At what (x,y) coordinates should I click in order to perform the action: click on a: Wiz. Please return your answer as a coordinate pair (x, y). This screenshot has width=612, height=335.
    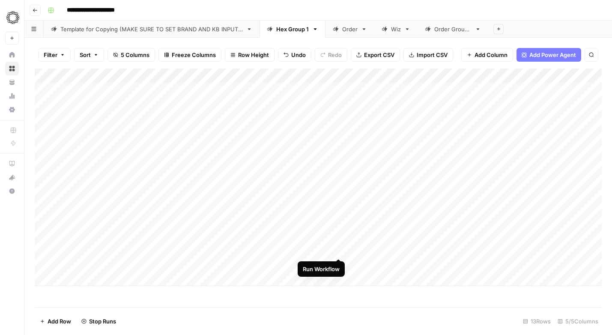
    Looking at the image, I should click on (396, 29).